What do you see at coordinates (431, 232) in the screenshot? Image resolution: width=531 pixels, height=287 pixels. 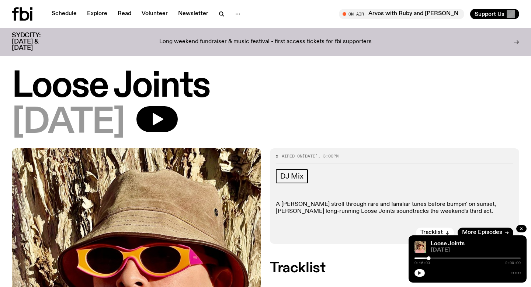 I see `span: Tracklist` at bounding box center [431, 232].